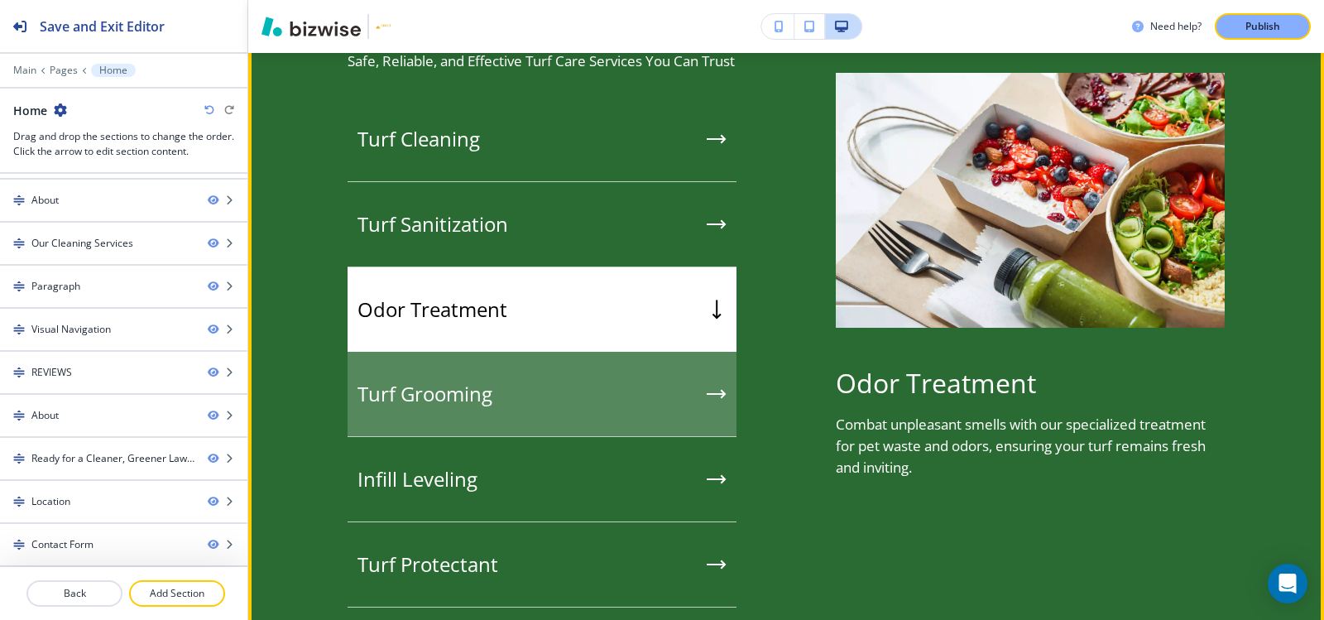 The width and height of the screenshot is (1324, 620). I want to click on h5: Turf Protectant, so click(428, 565).